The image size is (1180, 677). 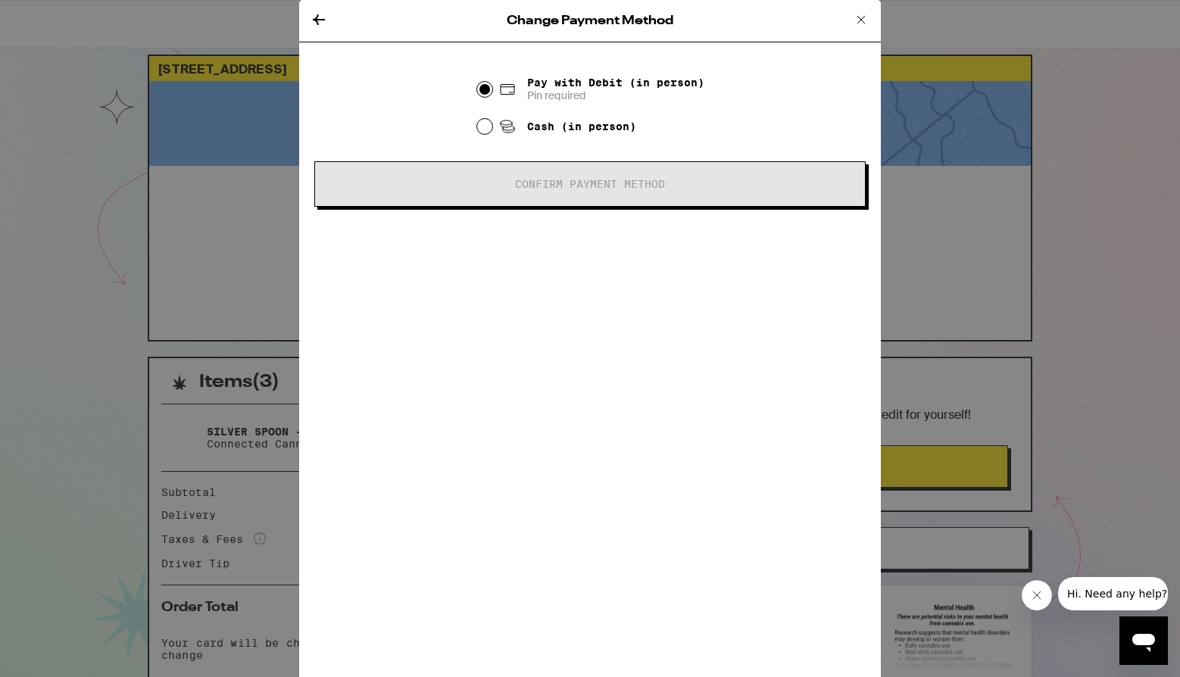 I want to click on span: Pin required, so click(x=616, y=95).